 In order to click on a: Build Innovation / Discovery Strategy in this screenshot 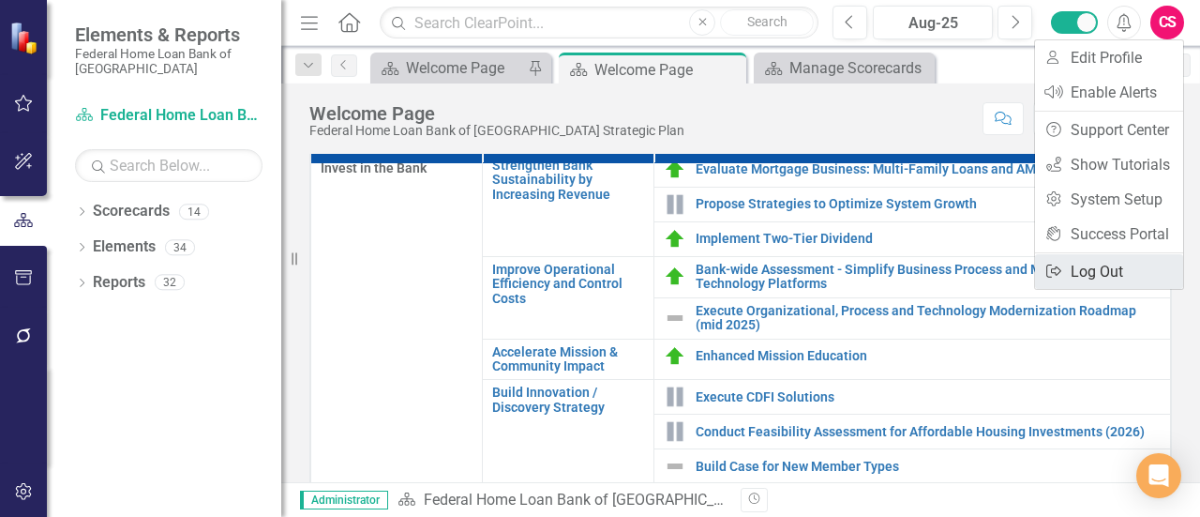, I will do `click(568, 399)`.